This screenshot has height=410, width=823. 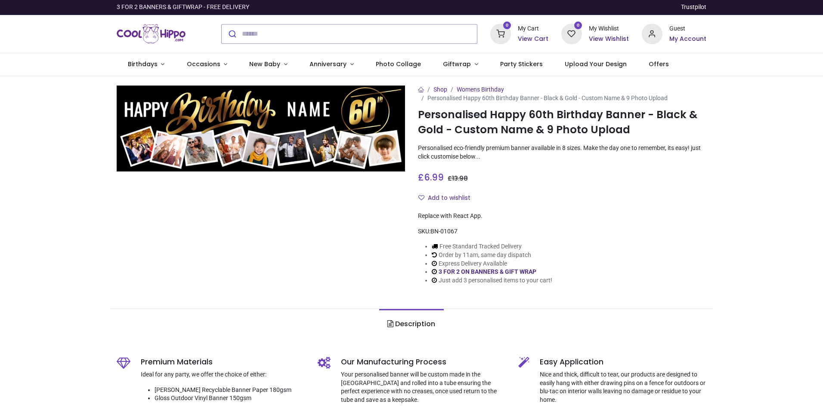 What do you see at coordinates (411, 324) in the screenshot?
I see `a: Description` at bounding box center [411, 324].